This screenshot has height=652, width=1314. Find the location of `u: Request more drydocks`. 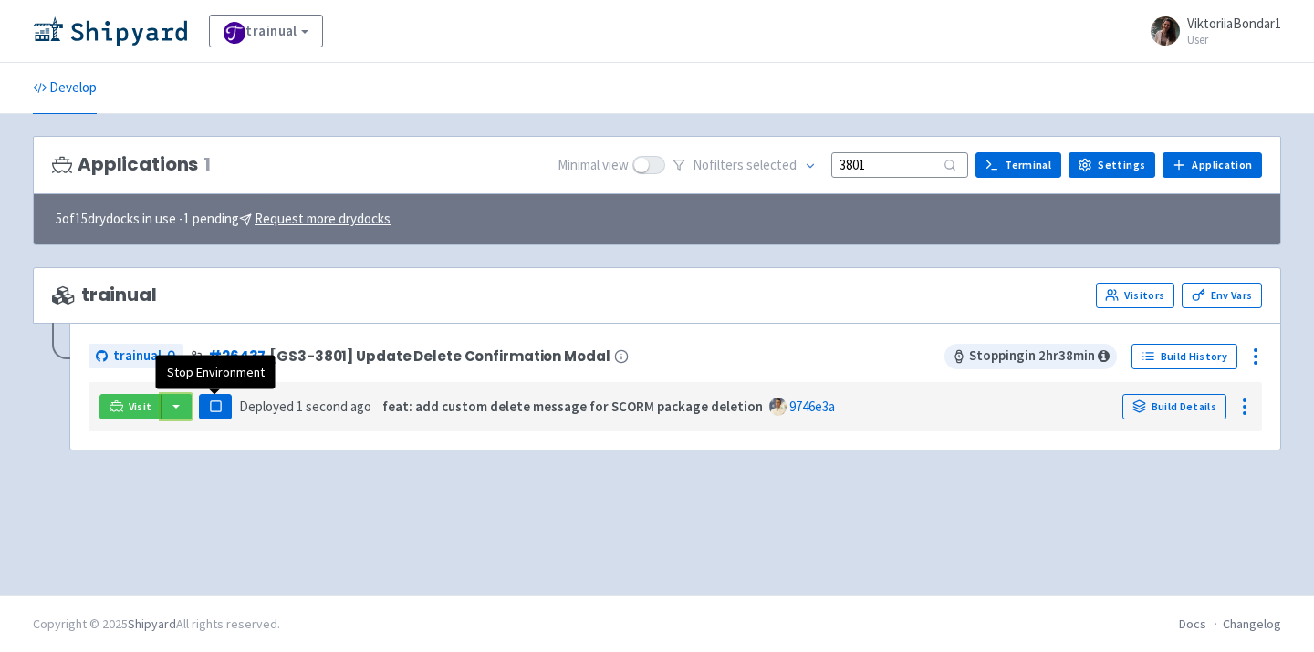

u: Request more drydocks is located at coordinates (322, 218).